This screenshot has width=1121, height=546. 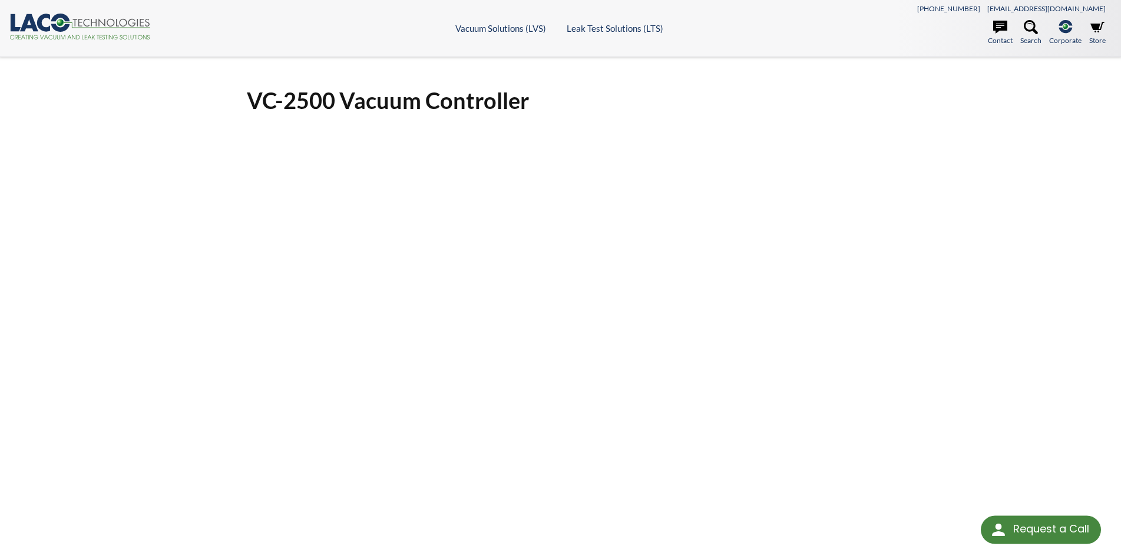 I want to click on a: Store, so click(x=1098, y=33).